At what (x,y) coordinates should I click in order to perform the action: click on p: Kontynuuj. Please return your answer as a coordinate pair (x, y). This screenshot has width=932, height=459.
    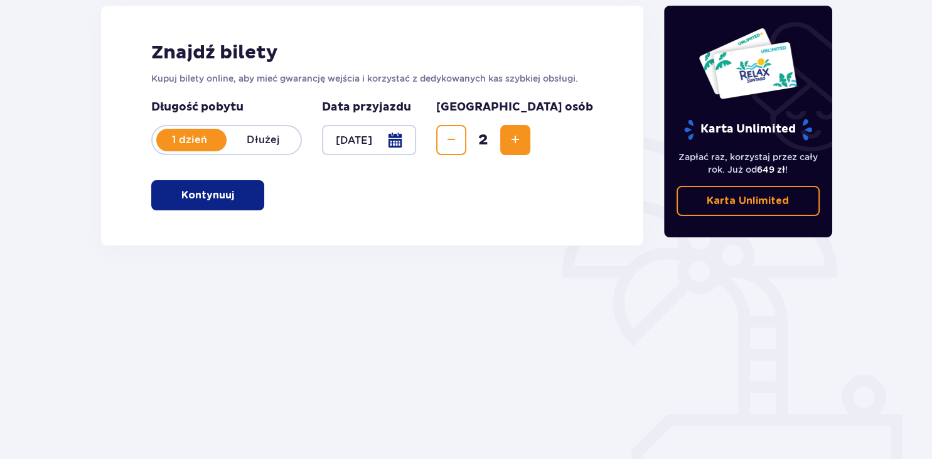
    Looking at the image, I should click on (208, 195).